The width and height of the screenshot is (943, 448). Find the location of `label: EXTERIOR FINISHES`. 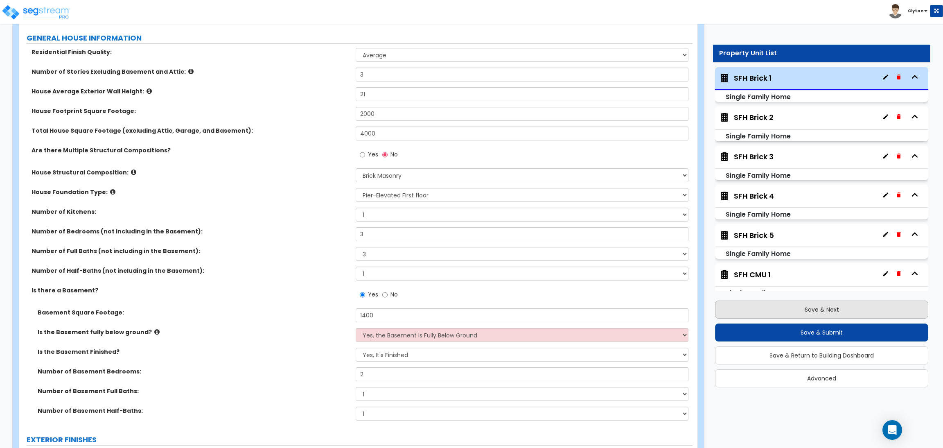

label: EXTERIOR FINISHES is located at coordinates (360, 440).